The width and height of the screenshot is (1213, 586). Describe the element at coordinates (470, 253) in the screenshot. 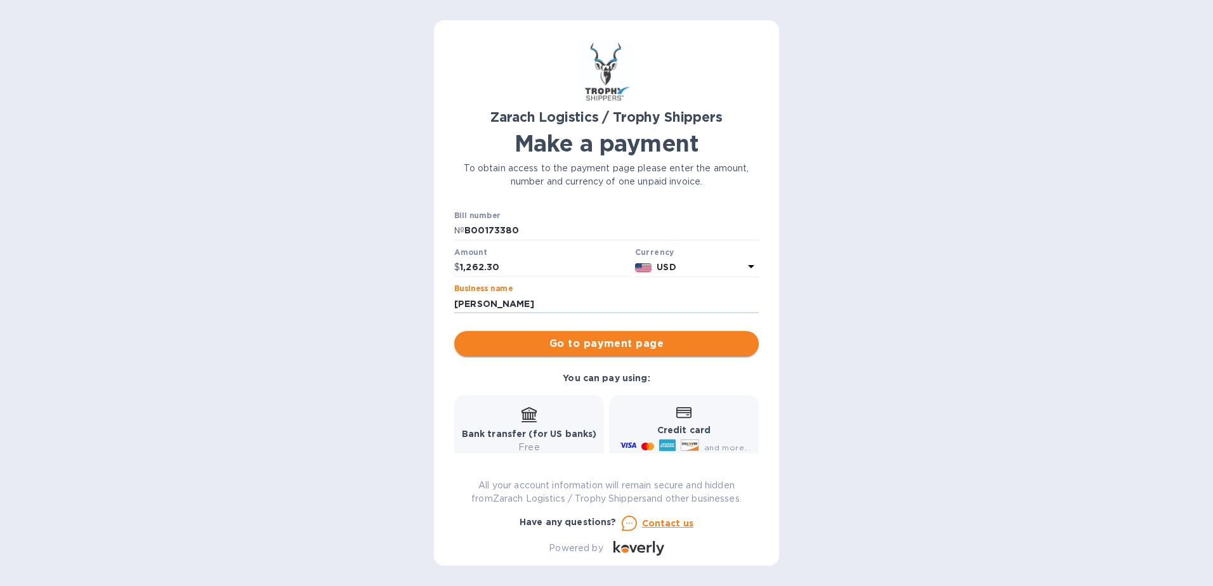

I see `label: Amount` at that location.